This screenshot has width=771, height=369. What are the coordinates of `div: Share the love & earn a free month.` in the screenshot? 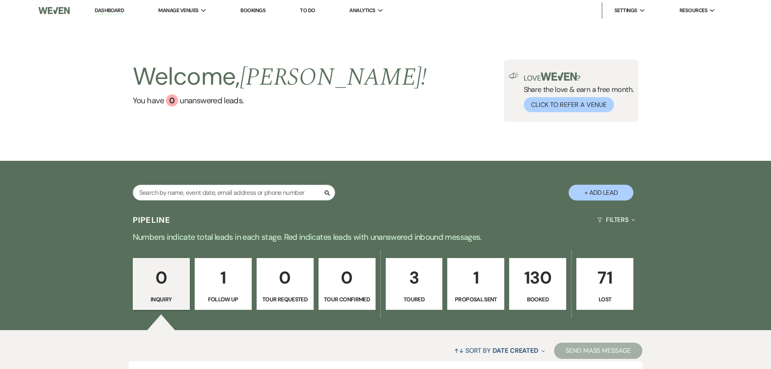 It's located at (577, 92).